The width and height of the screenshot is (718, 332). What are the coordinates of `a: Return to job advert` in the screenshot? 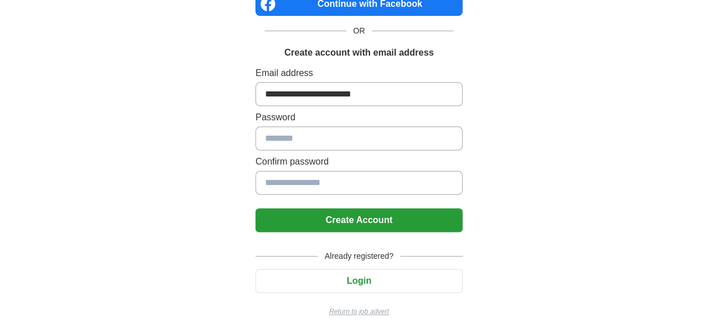 It's located at (359, 311).